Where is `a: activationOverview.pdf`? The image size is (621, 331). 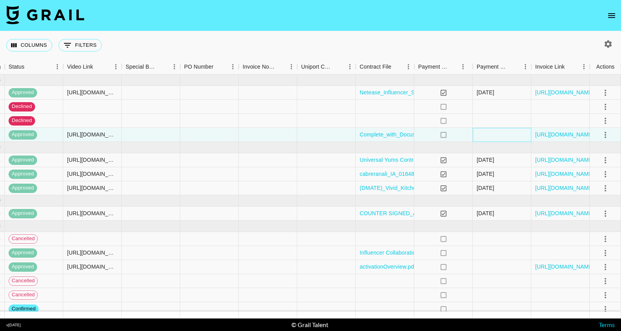
a: activationOverview.pdf is located at coordinates (388, 267).